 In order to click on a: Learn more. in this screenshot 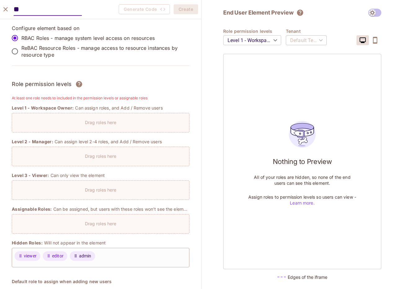, I will do `click(302, 203)`.